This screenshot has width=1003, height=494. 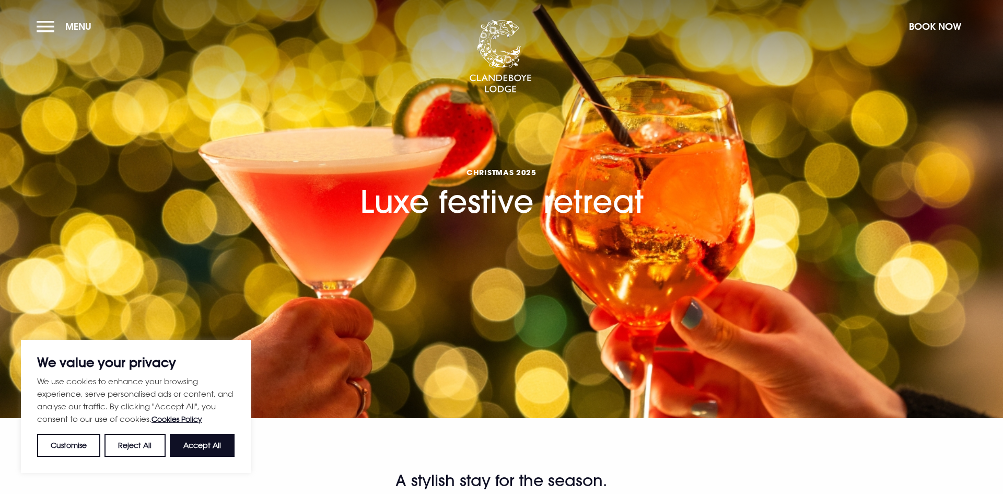 I want to click on button: Reject All, so click(x=135, y=445).